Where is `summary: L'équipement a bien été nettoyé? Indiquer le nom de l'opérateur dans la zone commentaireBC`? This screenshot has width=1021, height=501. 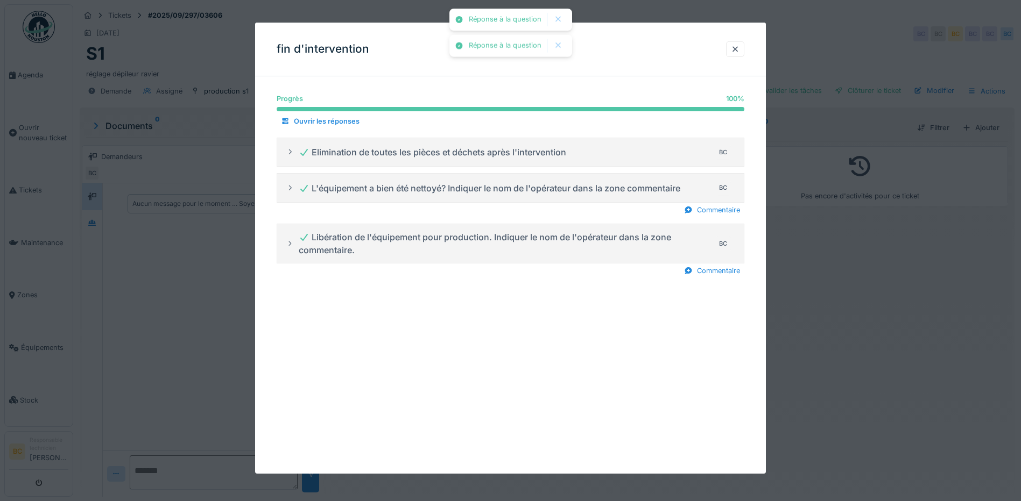
summary: L'équipement a bien été nettoyé? Indiquer le nom de l'opérateur dans la zone commentaireBC is located at coordinates (510, 188).